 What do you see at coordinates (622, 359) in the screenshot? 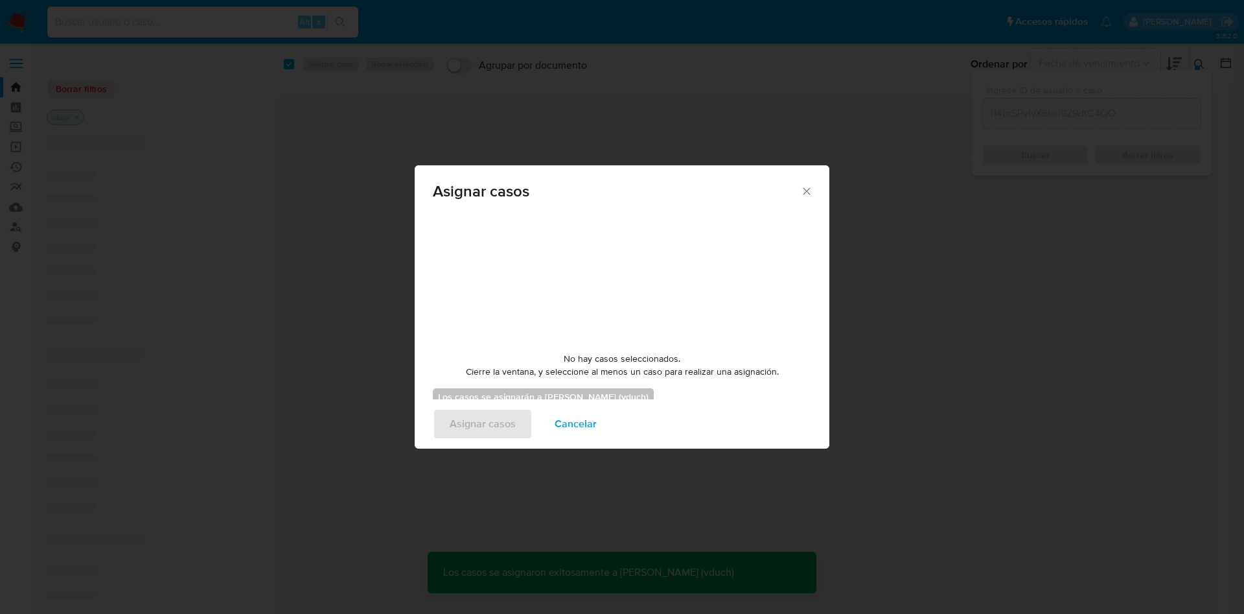
I see `span: No hay casos seleccionados.` at bounding box center [622, 359].